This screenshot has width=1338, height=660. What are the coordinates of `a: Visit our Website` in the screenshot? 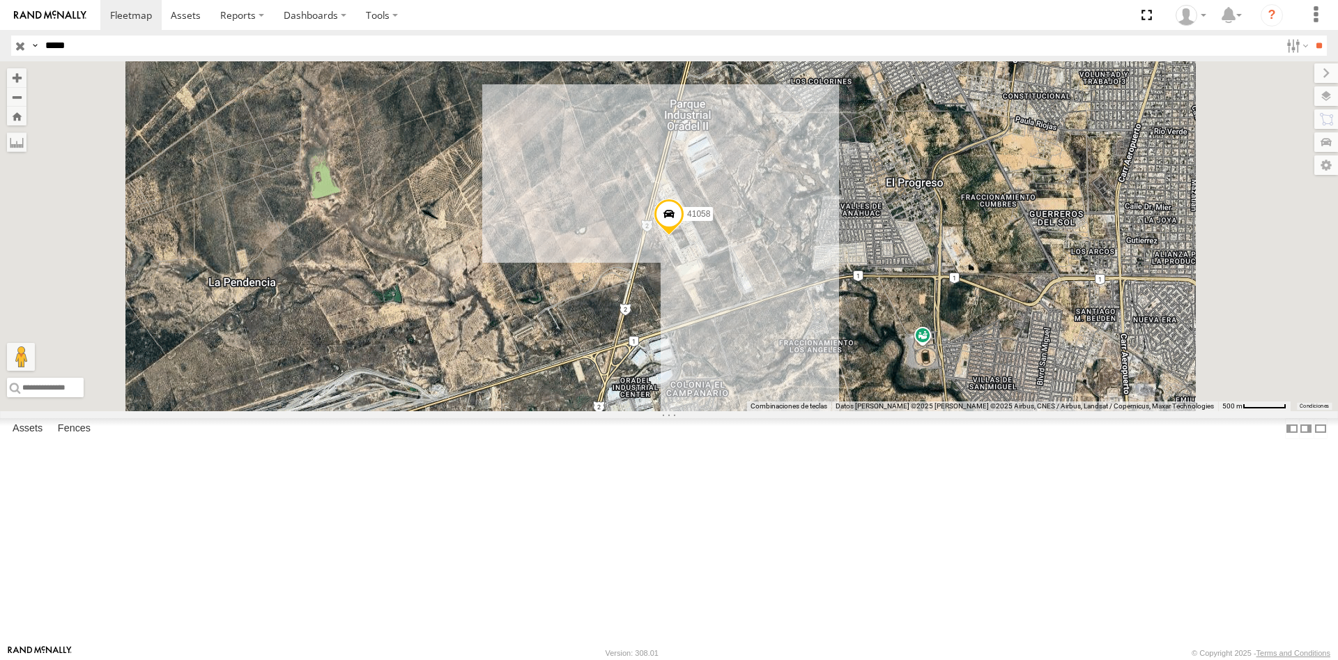 It's located at (40, 653).